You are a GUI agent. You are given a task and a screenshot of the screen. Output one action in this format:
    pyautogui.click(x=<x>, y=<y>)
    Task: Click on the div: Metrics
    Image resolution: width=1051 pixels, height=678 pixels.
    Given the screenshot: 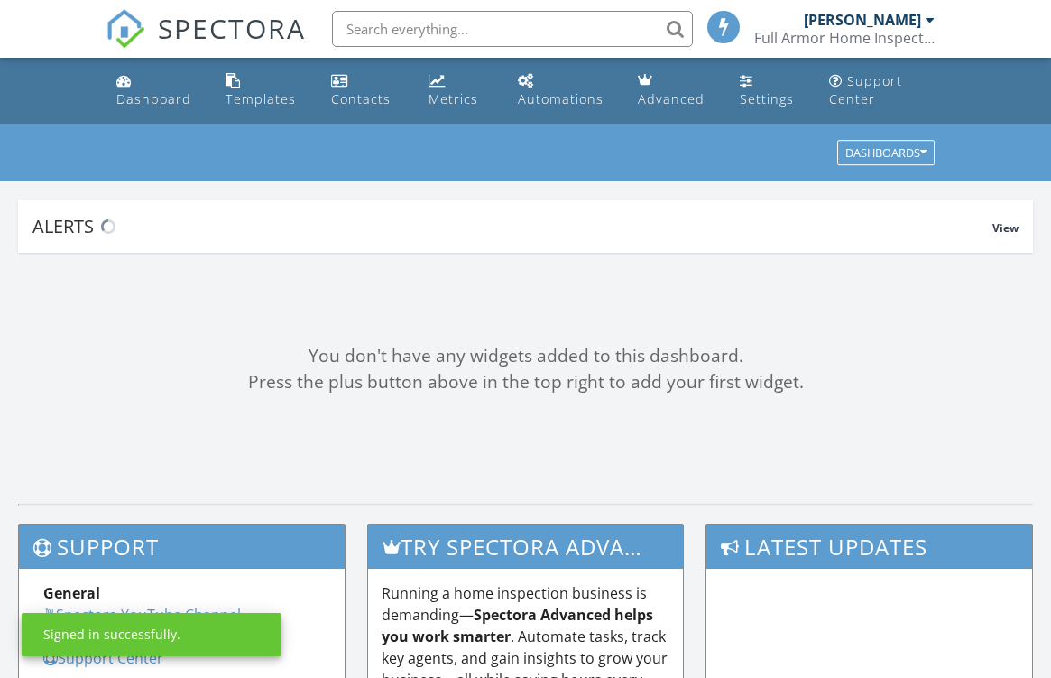 What is the action you would take?
    pyautogui.click(x=453, y=98)
    